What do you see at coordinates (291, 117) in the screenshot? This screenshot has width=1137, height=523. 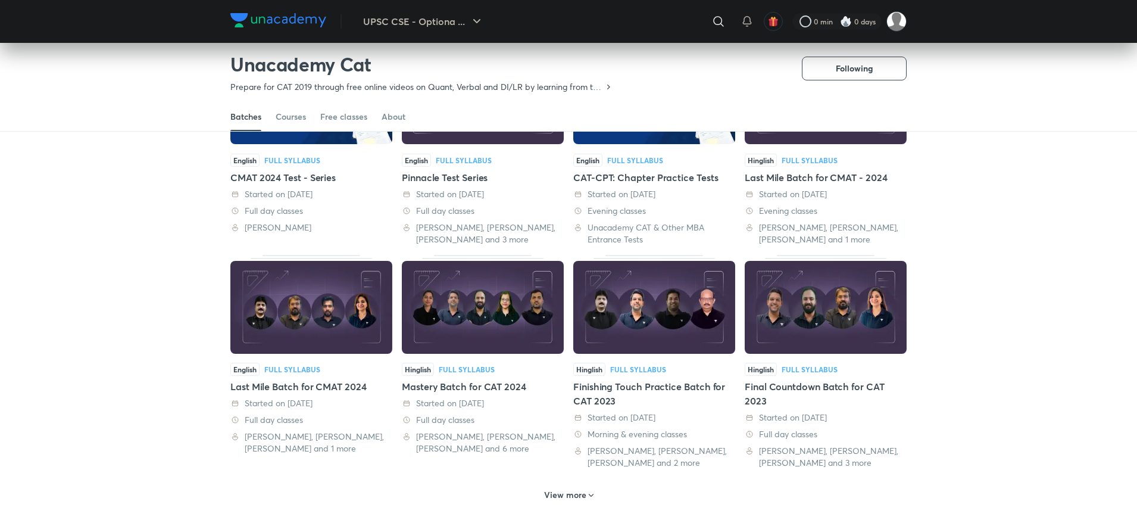 I see `div: Courses` at bounding box center [291, 117].